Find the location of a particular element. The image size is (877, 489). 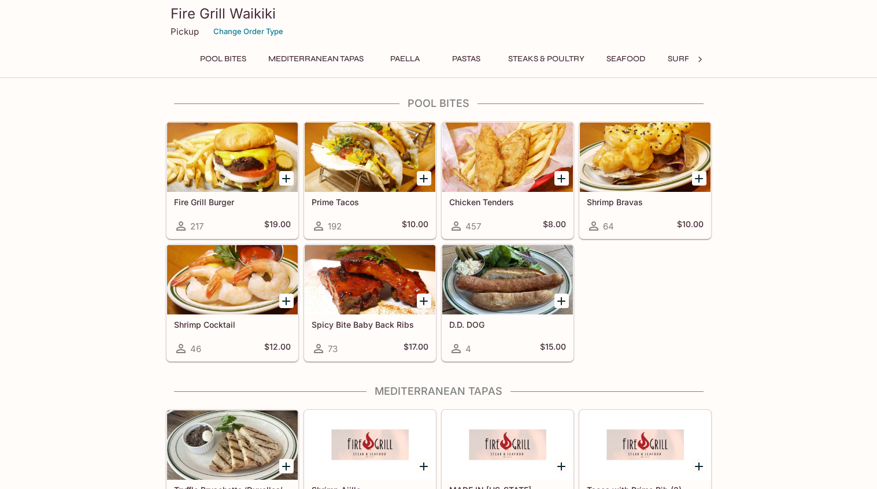

h5: $17.00 is located at coordinates (416, 349).